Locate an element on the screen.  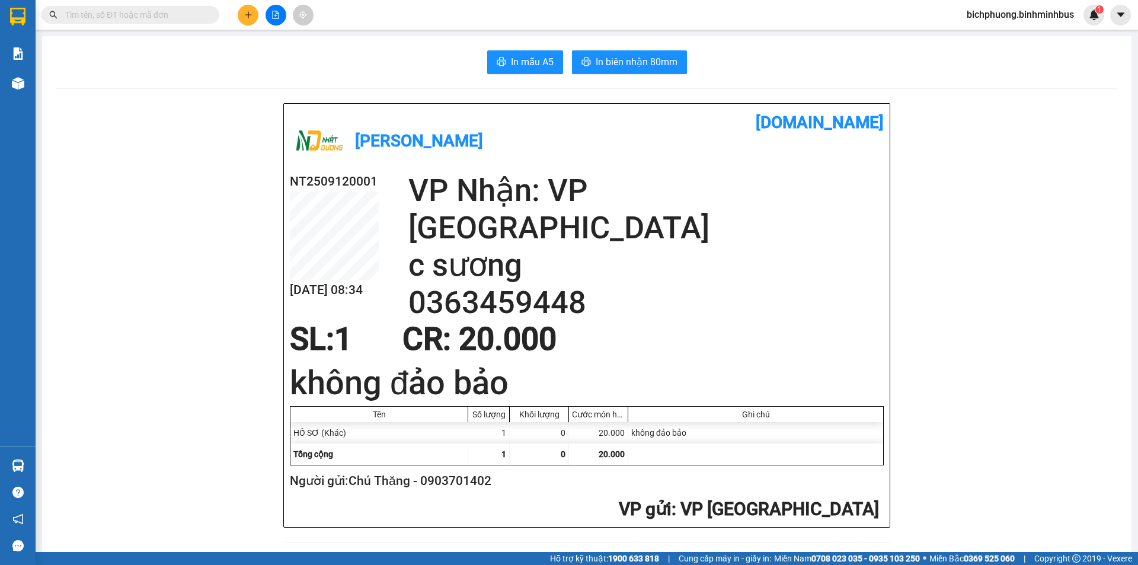
span: Tổng cộng is located at coordinates (313, 454).